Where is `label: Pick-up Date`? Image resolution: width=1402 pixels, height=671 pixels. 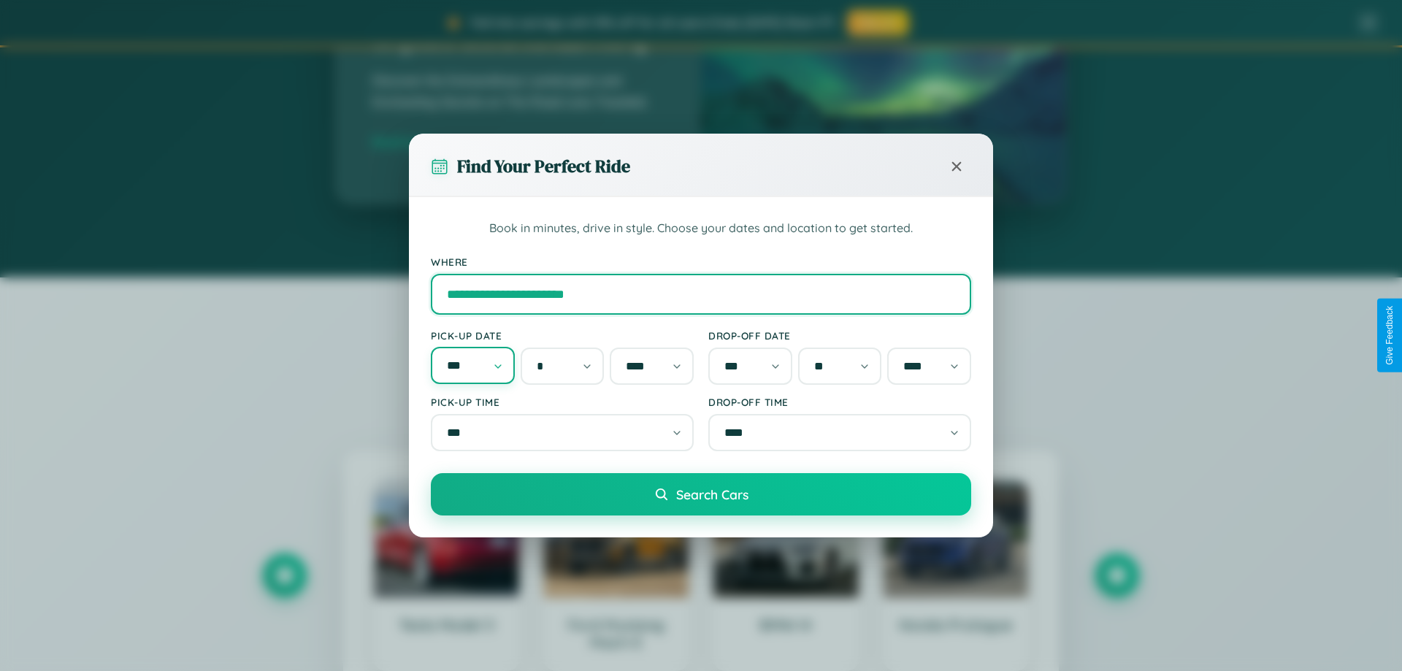
label: Pick-up Date is located at coordinates (562, 335).